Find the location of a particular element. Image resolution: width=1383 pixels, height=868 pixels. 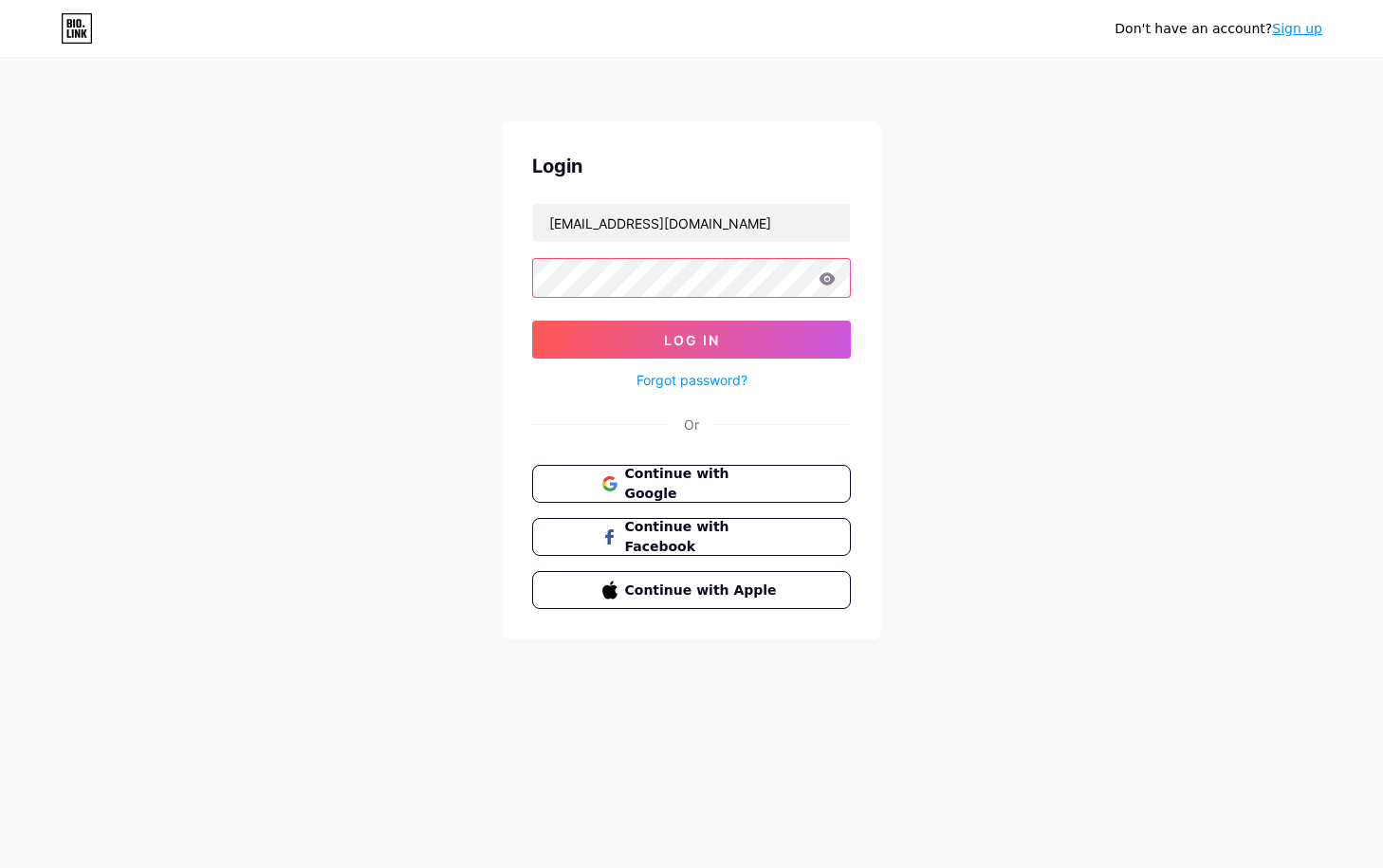

div: Or is located at coordinates (692, 424).